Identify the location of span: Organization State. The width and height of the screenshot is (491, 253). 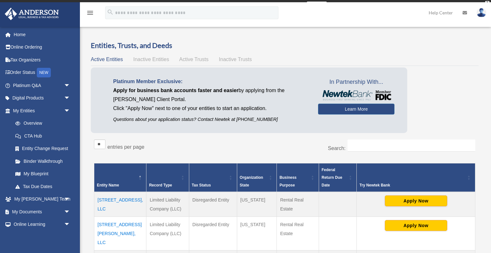
(251, 181).